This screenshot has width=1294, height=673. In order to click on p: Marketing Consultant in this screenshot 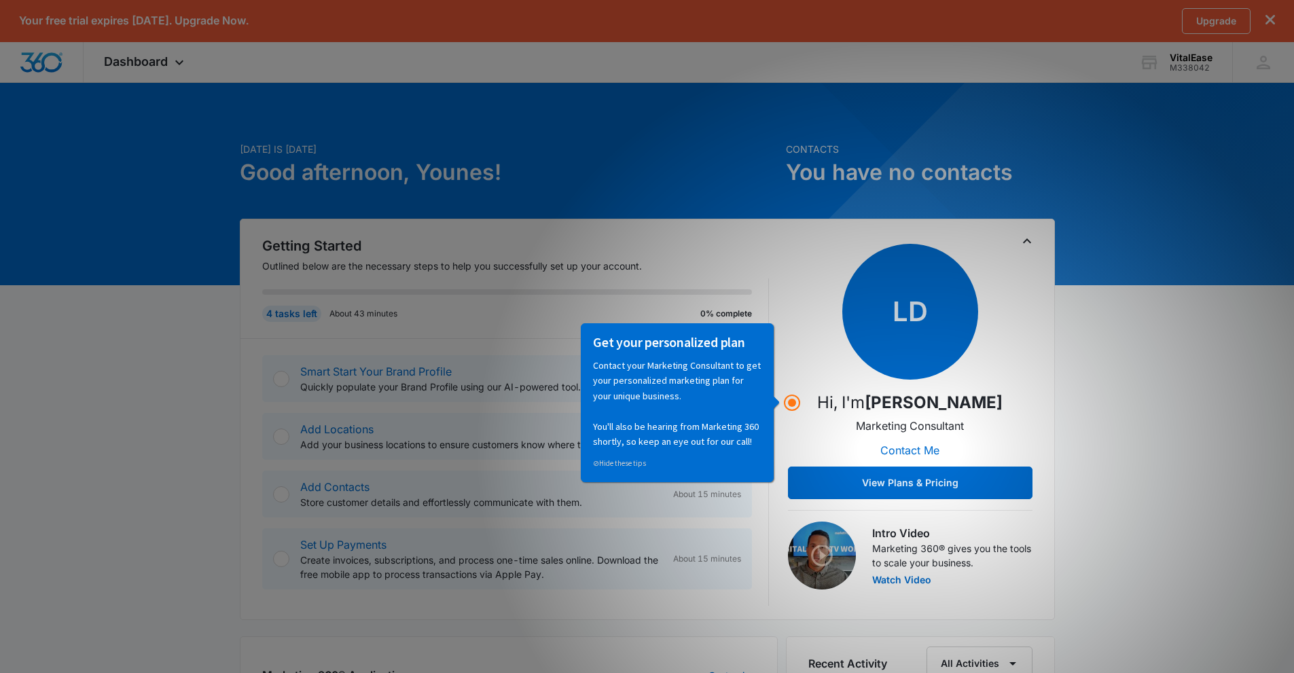, I will do `click(909, 426)`.